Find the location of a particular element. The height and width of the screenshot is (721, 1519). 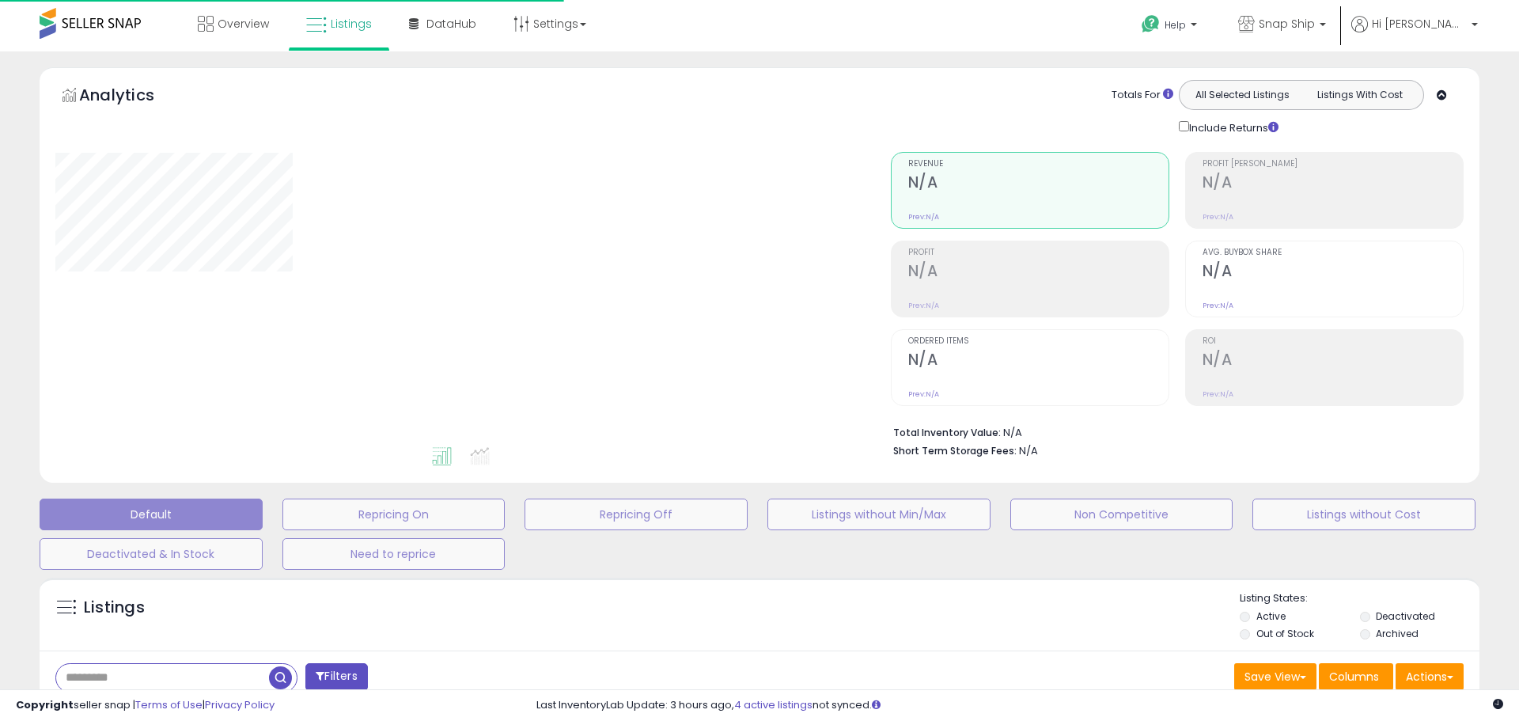

span: Listings is located at coordinates (351, 24).